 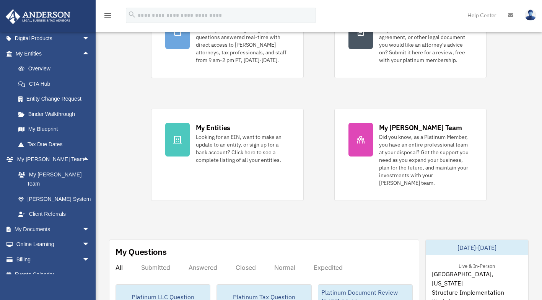 What do you see at coordinates (531, 15) in the screenshot?
I see `img: User Pic` at bounding box center [531, 15].